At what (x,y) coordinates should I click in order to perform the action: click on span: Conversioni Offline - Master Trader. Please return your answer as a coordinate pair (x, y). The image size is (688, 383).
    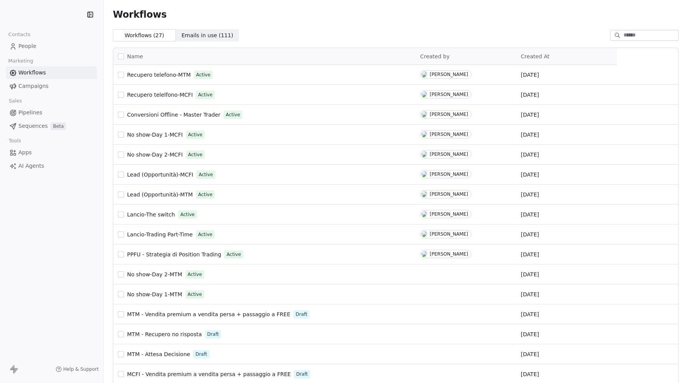
    Looking at the image, I should click on (173, 115).